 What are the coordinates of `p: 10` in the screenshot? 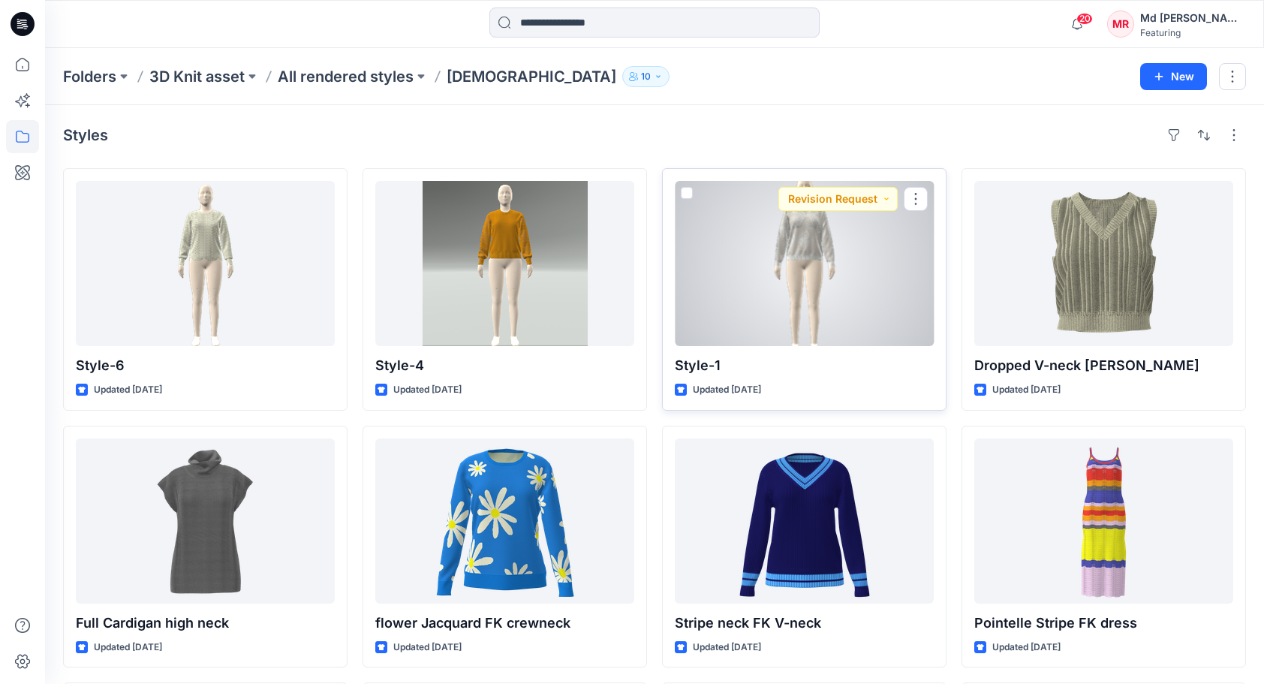 It's located at (645, 77).